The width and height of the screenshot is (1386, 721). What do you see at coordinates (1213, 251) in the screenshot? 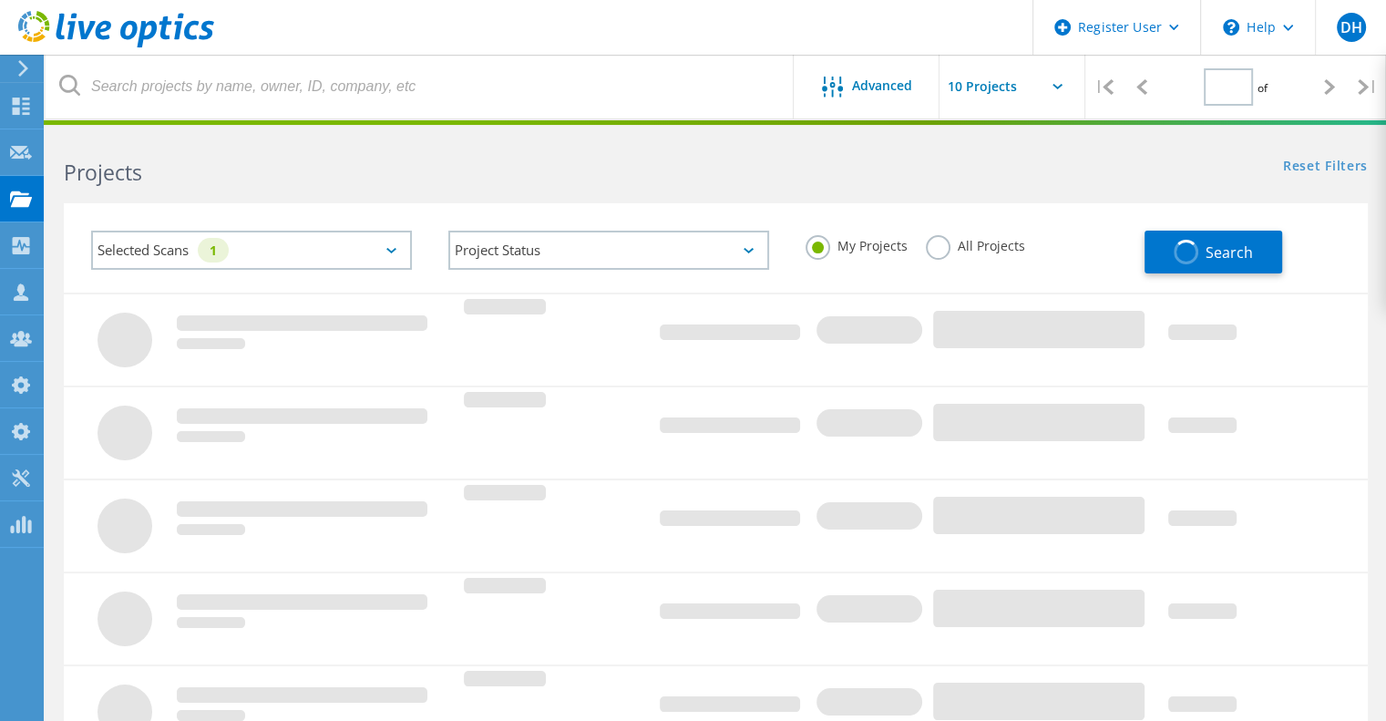
I see `button: Search` at bounding box center [1213, 251].